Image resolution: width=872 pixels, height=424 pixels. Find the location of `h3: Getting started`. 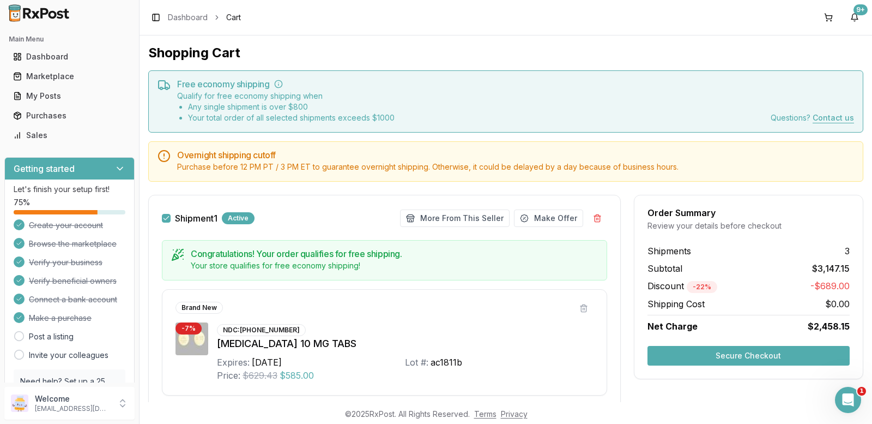

h3: Getting started is located at coordinates (44, 168).